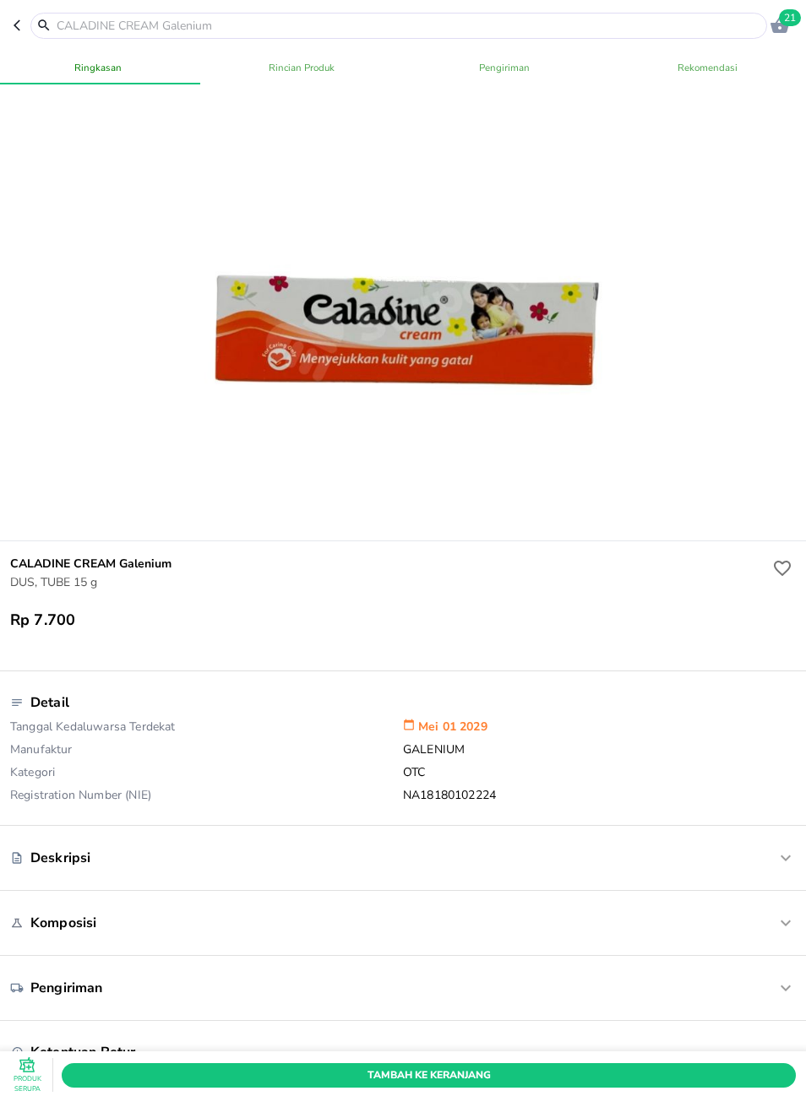 The width and height of the screenshot is (806, 1118). I want to click on button: 21, so click(779, 25).